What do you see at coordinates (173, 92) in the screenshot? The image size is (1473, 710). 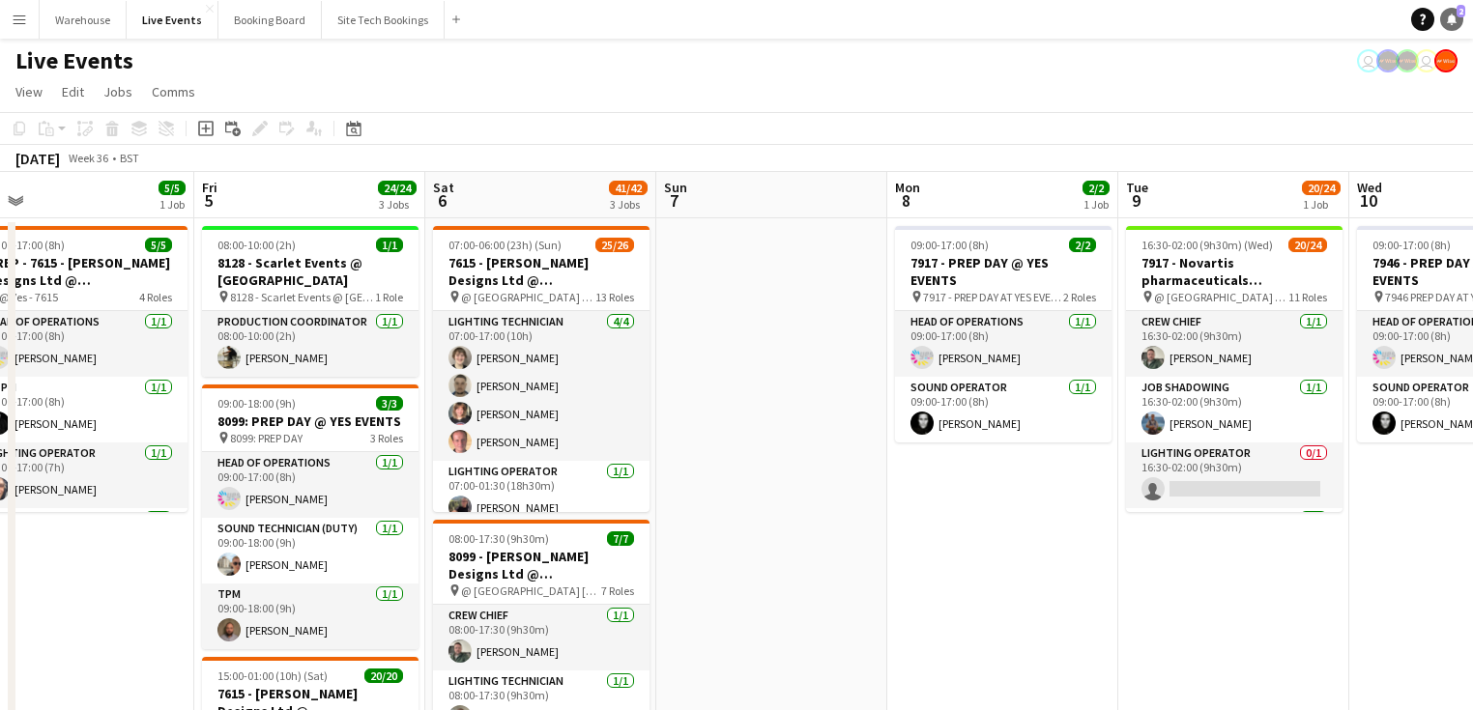 I see `span: Comms` at bounding box center [173, 92].